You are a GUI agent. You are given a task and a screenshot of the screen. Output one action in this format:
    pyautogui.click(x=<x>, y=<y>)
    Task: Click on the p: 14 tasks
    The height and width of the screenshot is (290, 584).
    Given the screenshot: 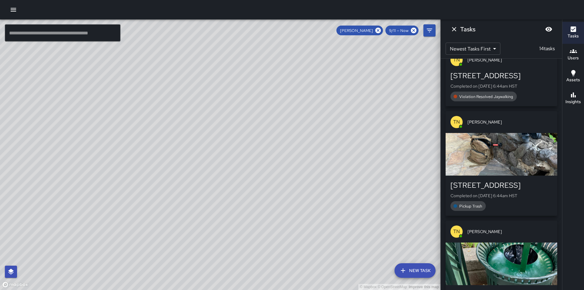 What is the action you would take?
    pyautogui.click(x=547, y=49)
    